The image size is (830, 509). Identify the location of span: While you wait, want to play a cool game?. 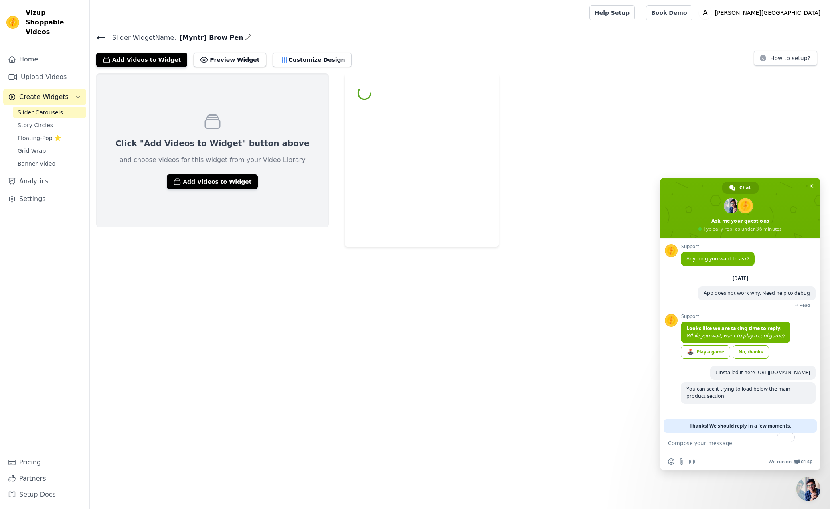
(735, 335).